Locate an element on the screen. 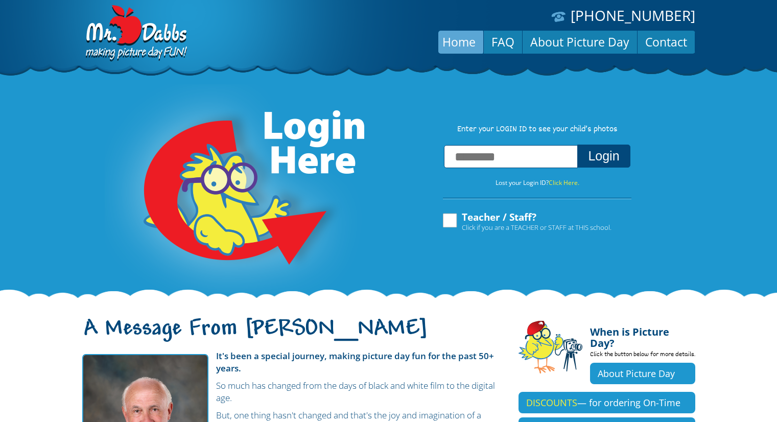 Image resolution: width=777 pixels, height=422 pixels. label: Teacher / Staff? is located at coordinates (526, 222).